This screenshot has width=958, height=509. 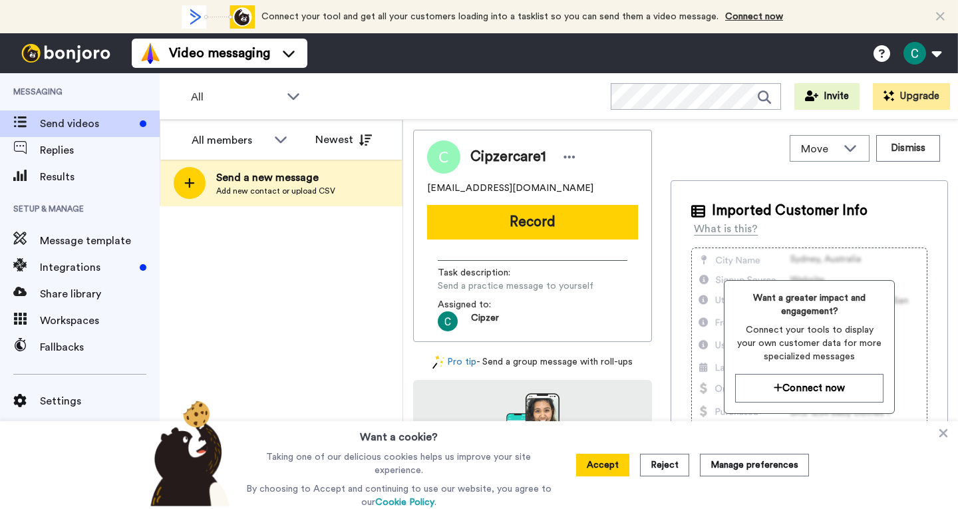 I want to click on span: Connect your tools to display your own customer data for more specialized messages, so click(x=809, y=343).